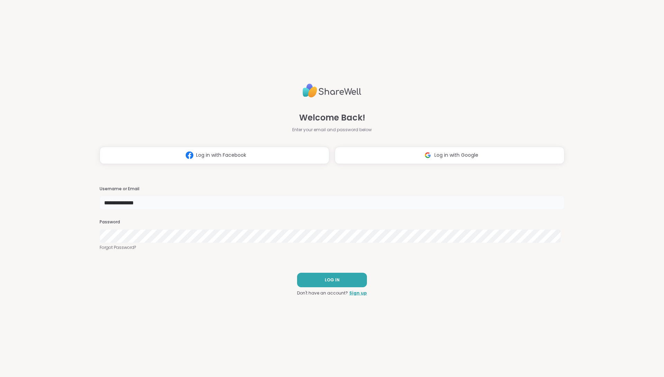 The height and width of the screenshot is (377, 664). What do you see at coordinates (449, 156) in the screenshot?
I see `button: Log in with Google` at bounding box center [449, 156].